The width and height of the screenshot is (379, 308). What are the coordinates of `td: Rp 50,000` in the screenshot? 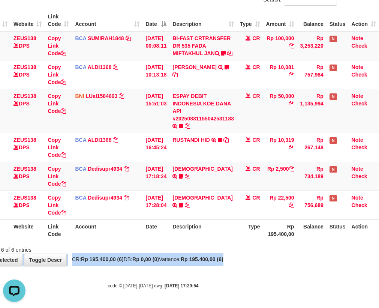 It's located at (280, 111).